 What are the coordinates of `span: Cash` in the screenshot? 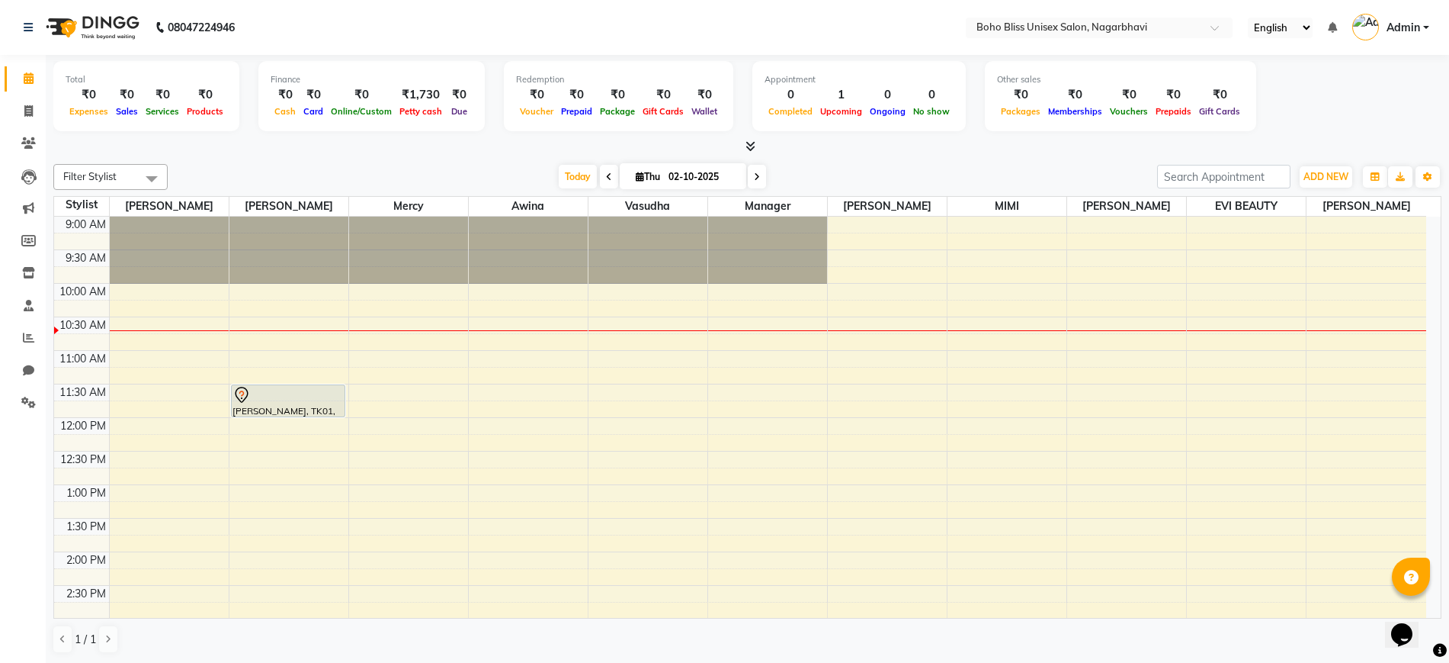 It's located at (285, 111).